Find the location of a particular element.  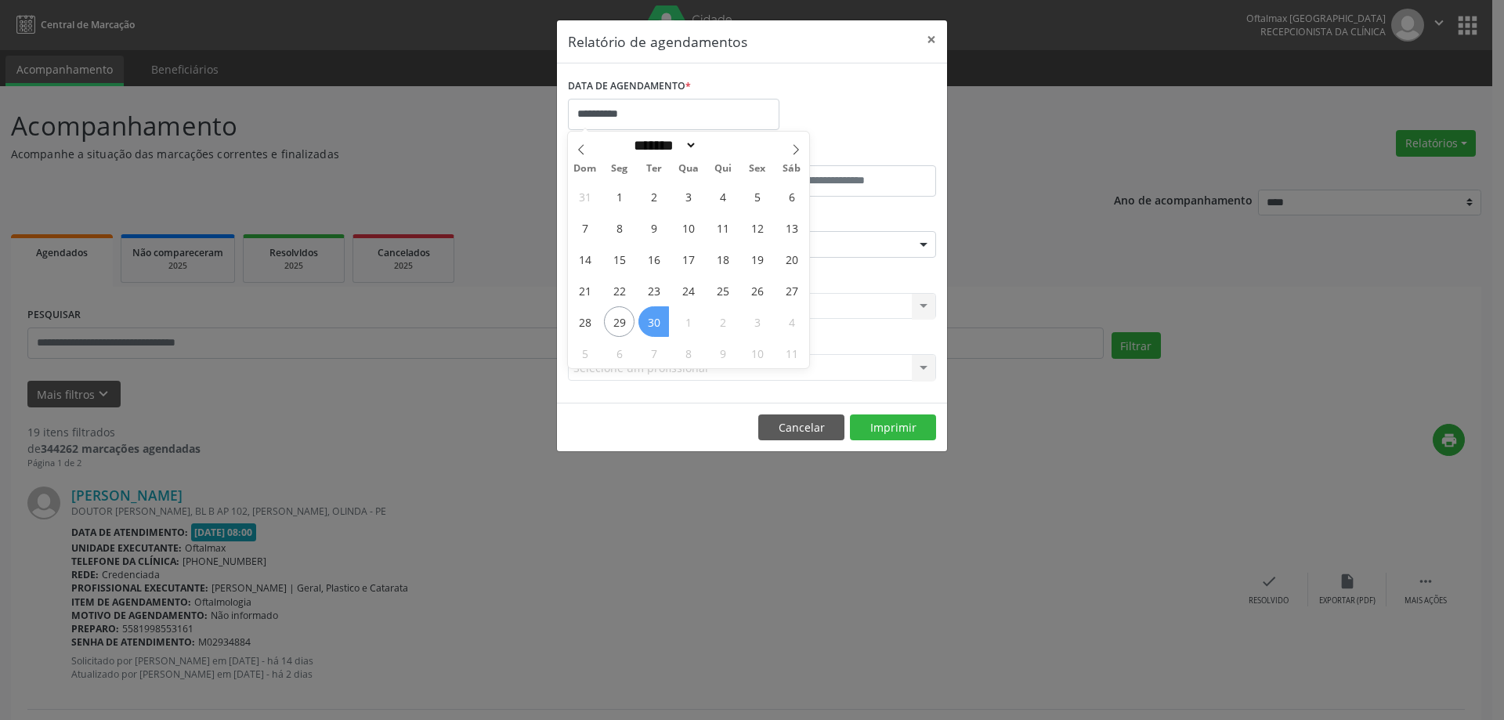

span: Seg is located at coordinates (619, 168).